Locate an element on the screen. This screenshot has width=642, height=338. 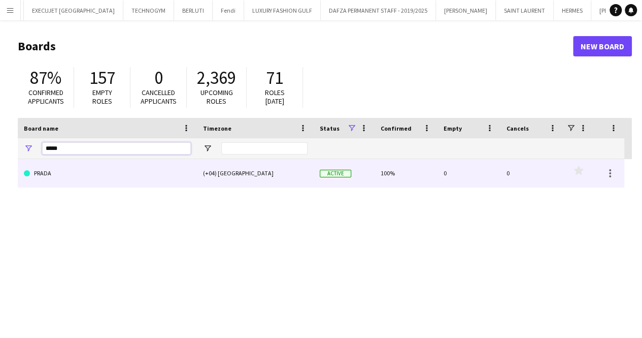
span: Upcoming roles is located at coordinates (217, 96).